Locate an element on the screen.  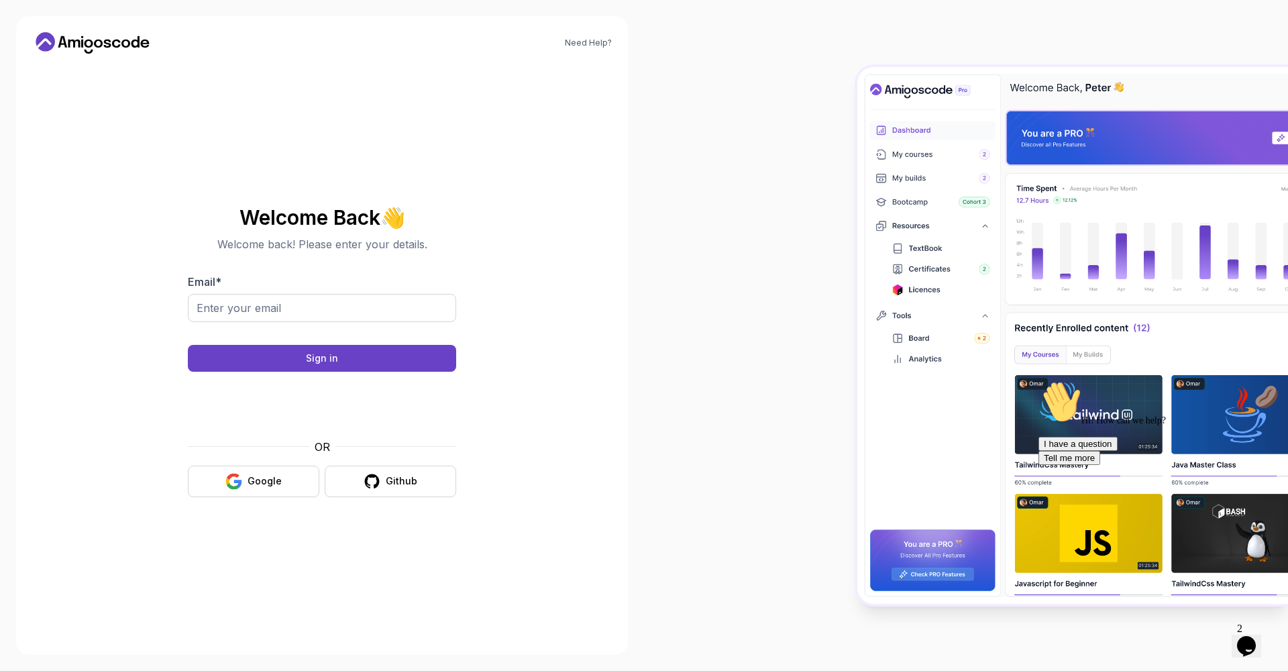
button: I have a question is located at coordinates (45, 68).